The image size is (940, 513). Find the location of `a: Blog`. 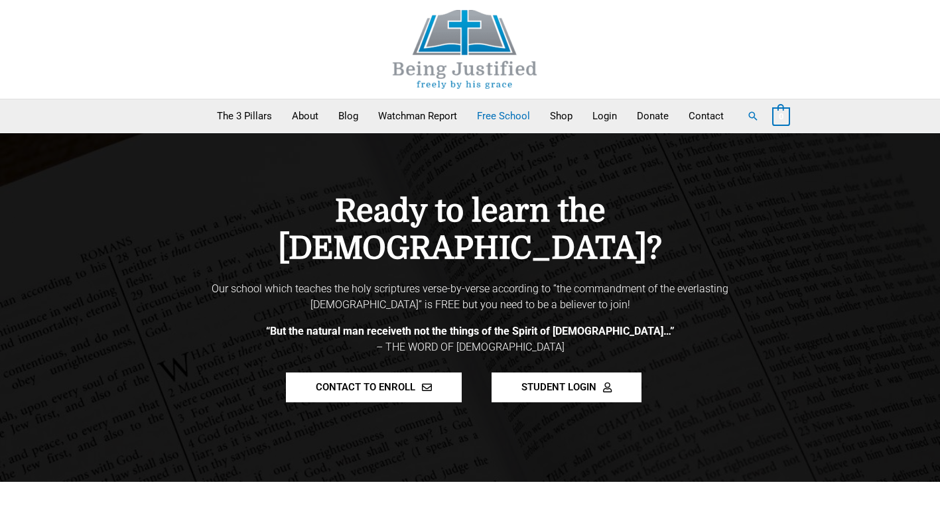

a: Blog is located at coordinates (348, 116).